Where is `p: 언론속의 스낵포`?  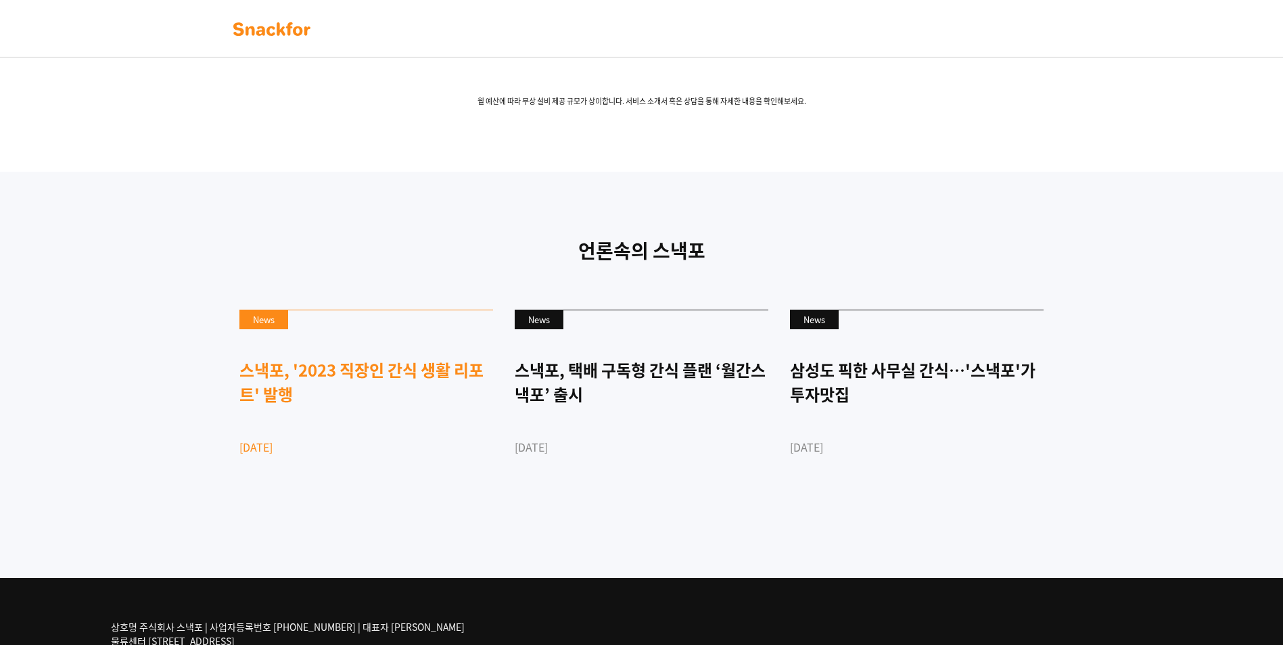
p: 언론속의 스낵포 is located at coordinates (642, 251).